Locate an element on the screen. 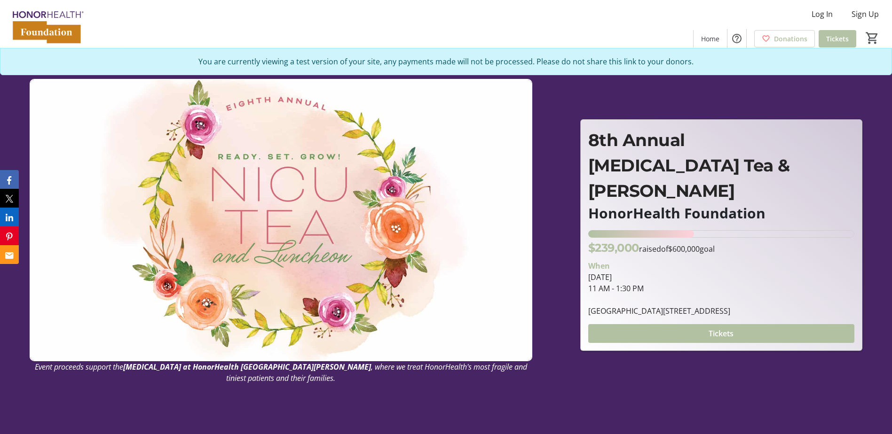  span: $239,000 is located at coordinates (614, 248).